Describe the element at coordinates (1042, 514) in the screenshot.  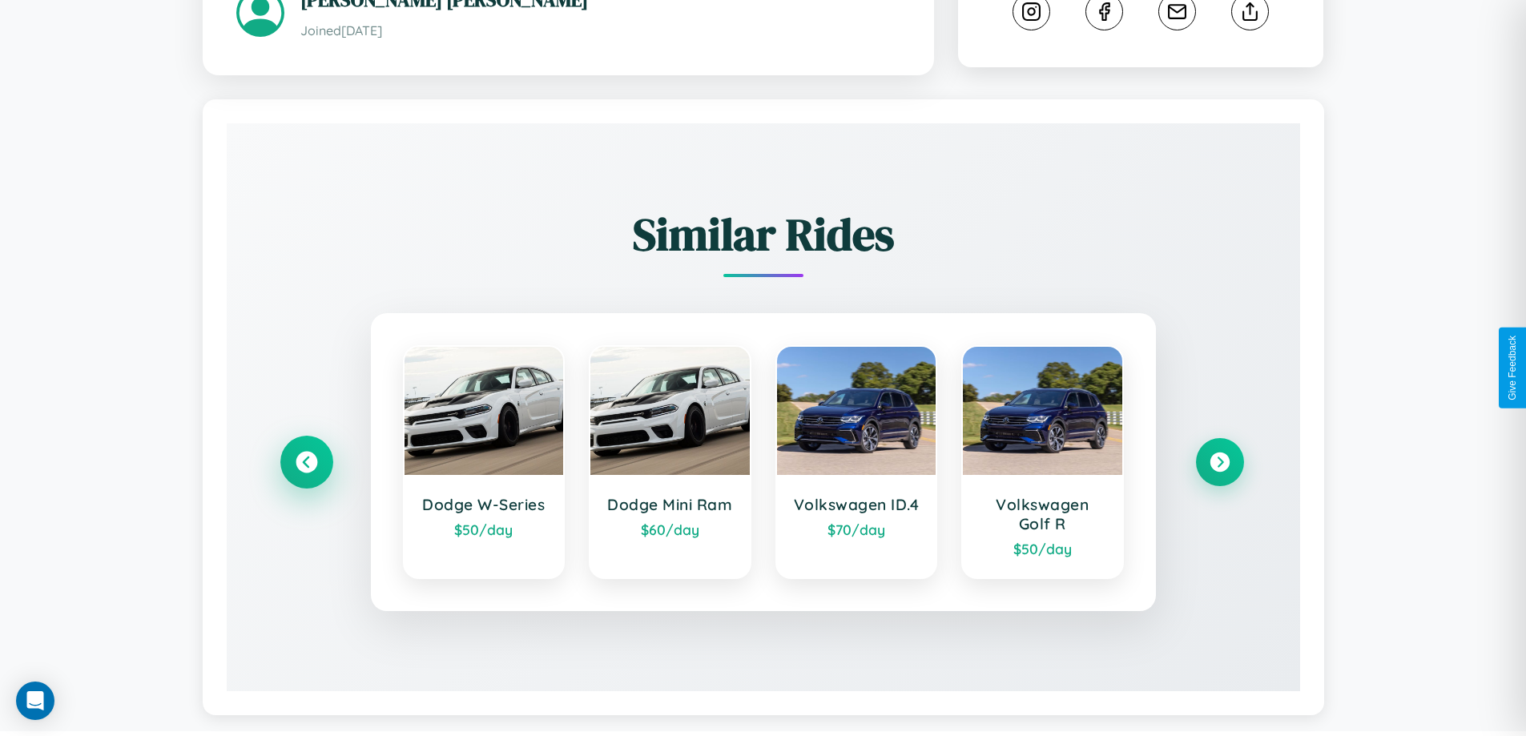
I see `h3: Volkswagen Golf R` at that location.